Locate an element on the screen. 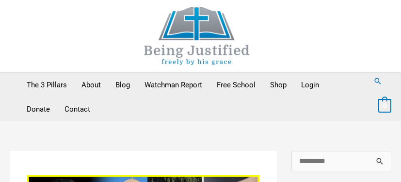 This screenshot has height=182, width=401. a: Free School is located at coordinates (236, 85).